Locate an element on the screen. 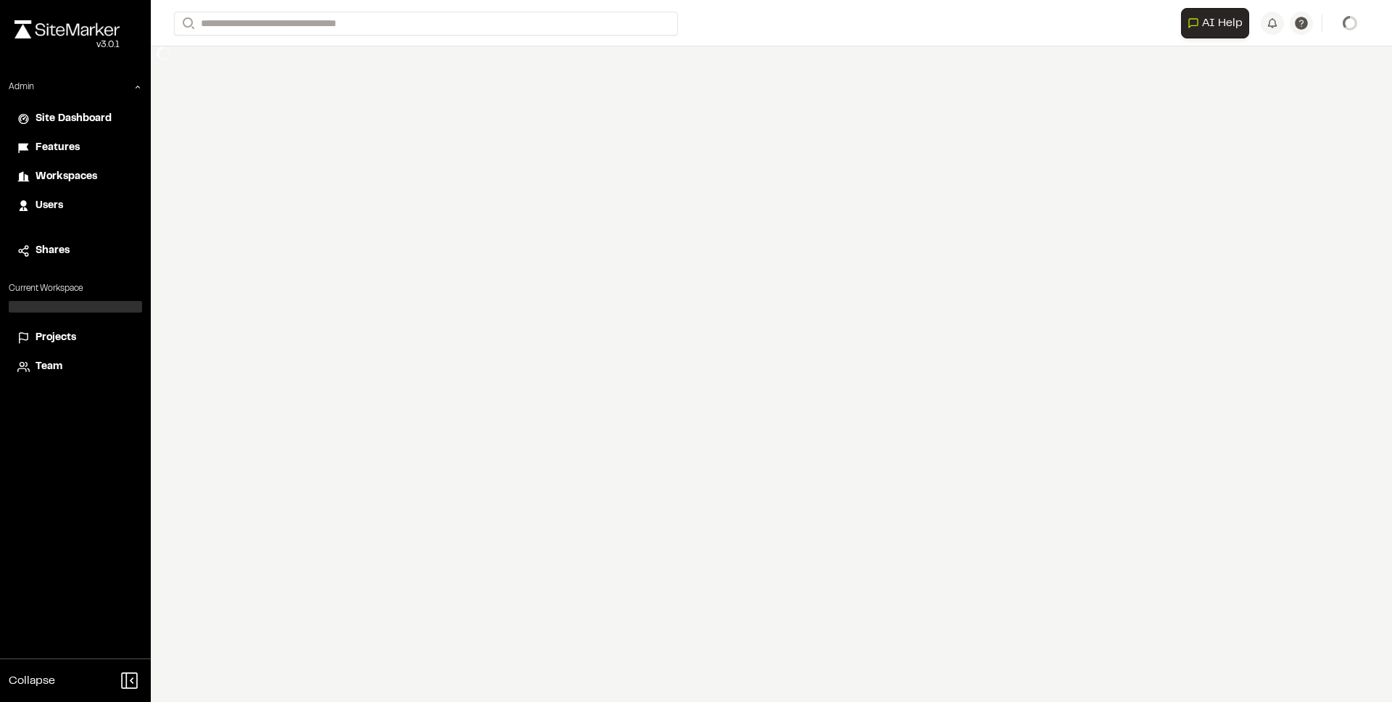 This screenshot has height=702, width=1392. span: Users is located at coordinates (49, 206).